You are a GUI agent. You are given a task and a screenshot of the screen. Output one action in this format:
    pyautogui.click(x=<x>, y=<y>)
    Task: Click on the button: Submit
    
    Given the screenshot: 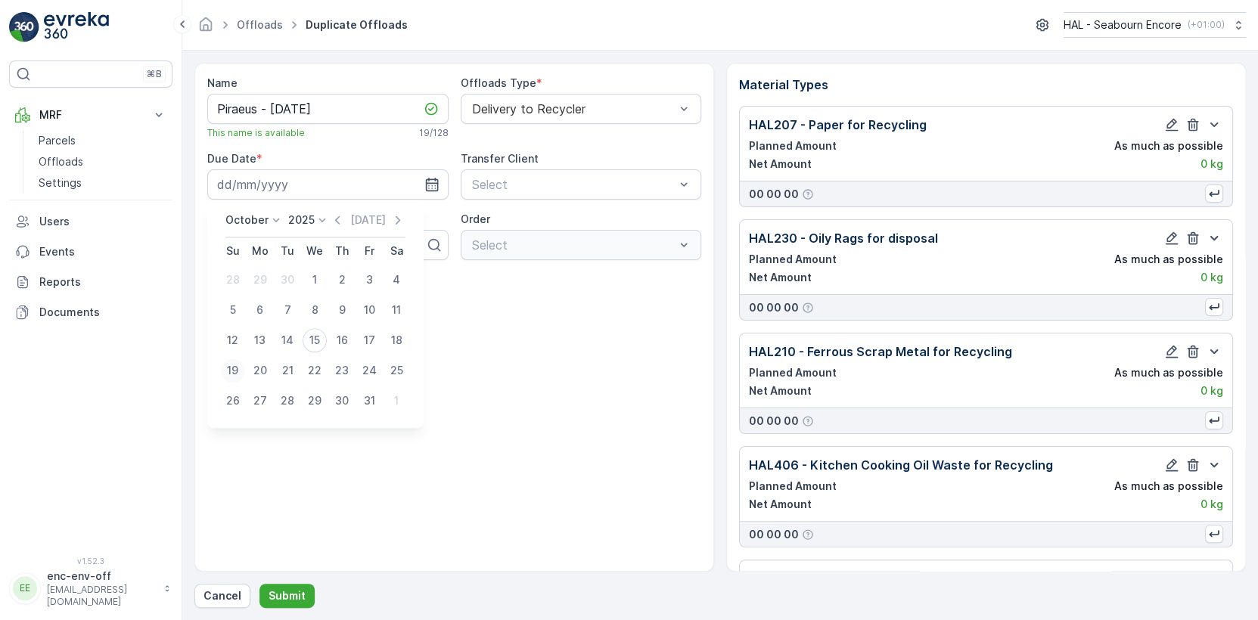 What is the action you would take?
    pyautogui.click(x=287, y=596)
    